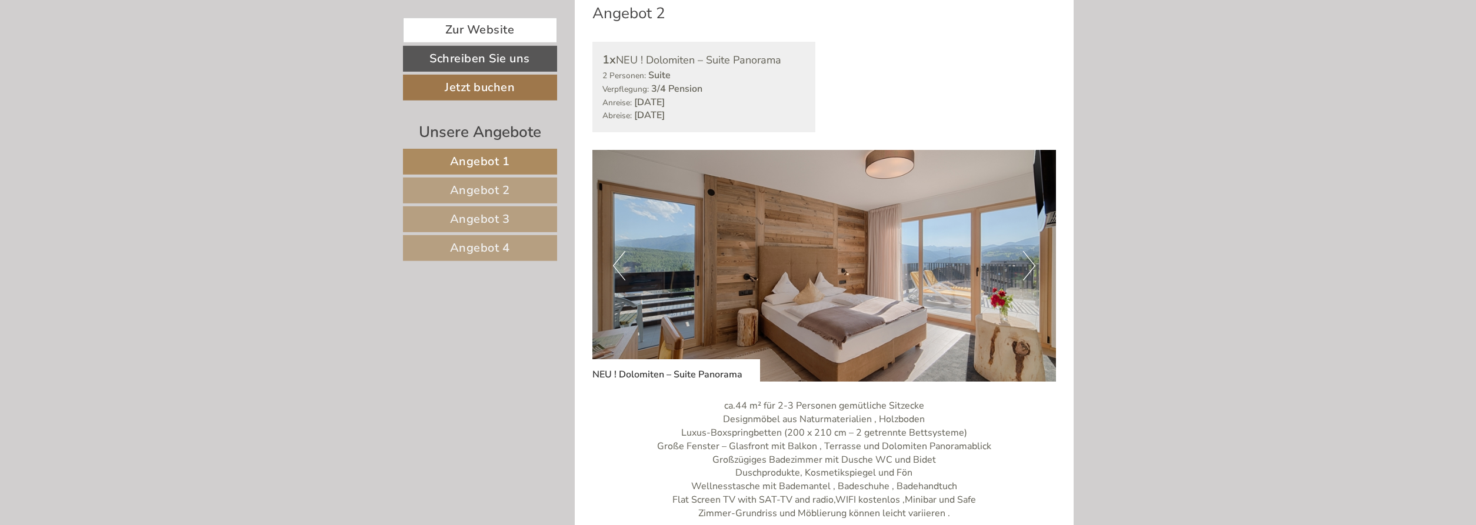 Image resolution: width=1476 pixels, height=525 pixels. What do you see at coordinates (824, 266) in the screenshot?
I see `img: image` at bounding box center [824, 266].